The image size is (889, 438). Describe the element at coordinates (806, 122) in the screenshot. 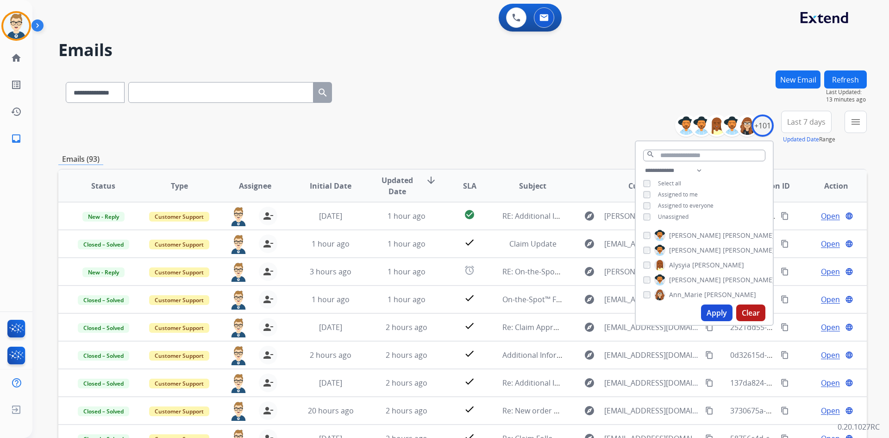

I see `button: Last 7 days` at that location.